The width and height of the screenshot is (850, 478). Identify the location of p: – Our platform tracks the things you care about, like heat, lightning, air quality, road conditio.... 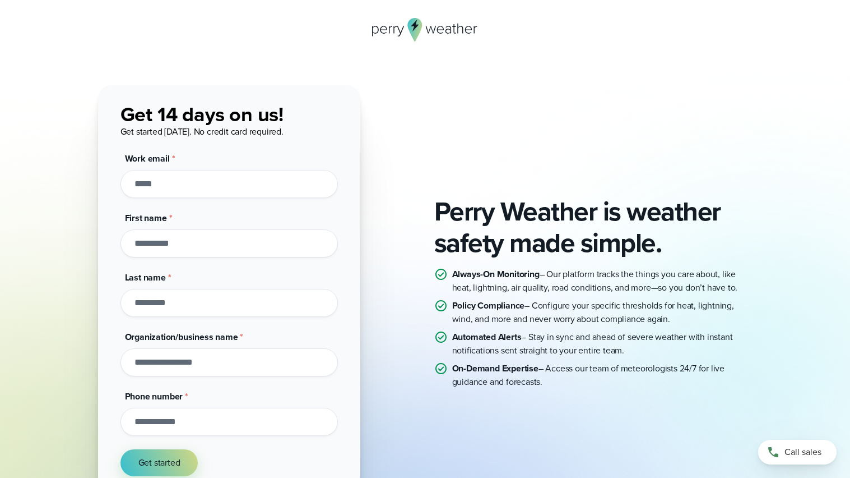
(603, 281).